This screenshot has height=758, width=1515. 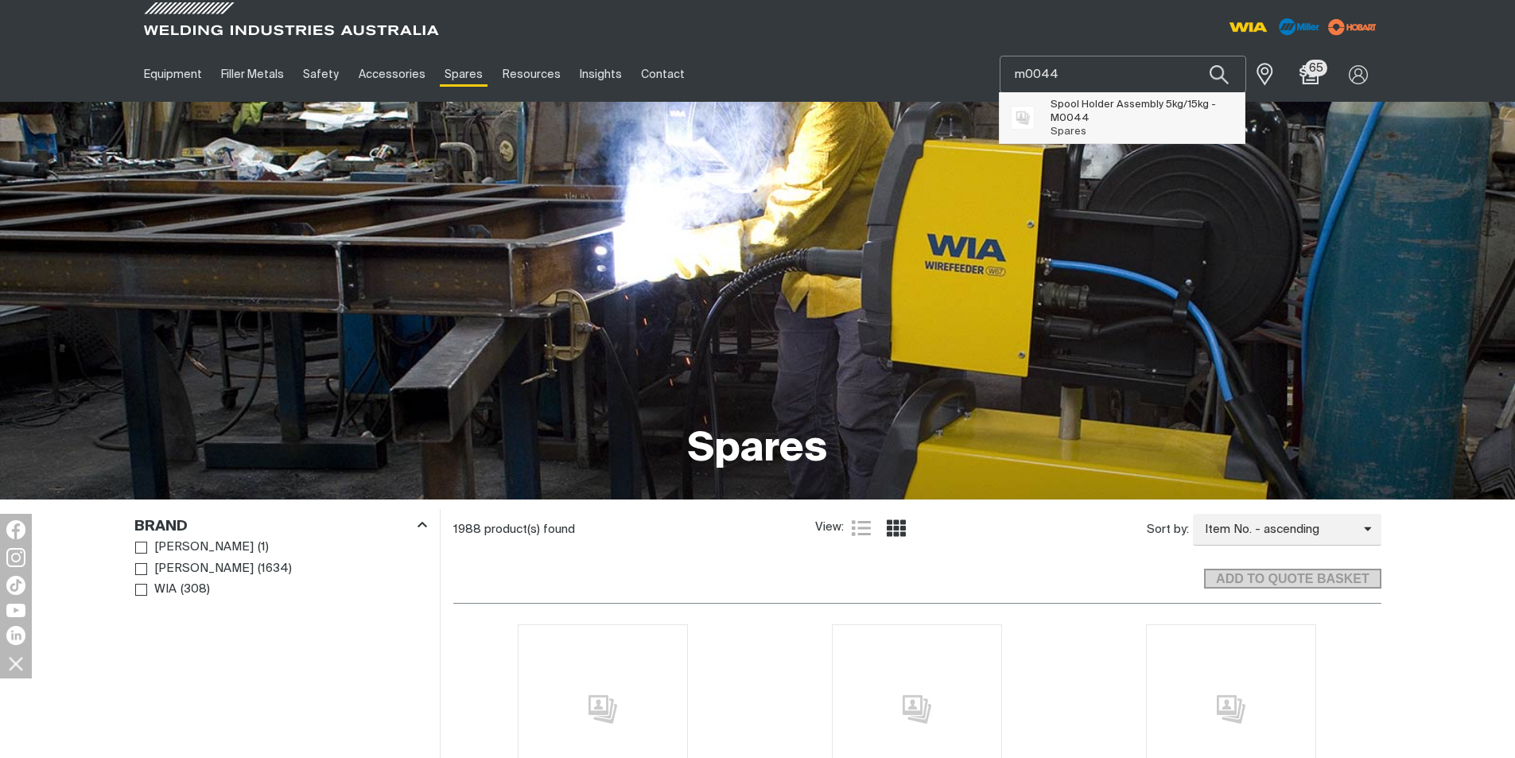 What do you see at coordinates (16, 530) in the screenshot?
I see `img: Facebook` at bounding box center [16, 530].